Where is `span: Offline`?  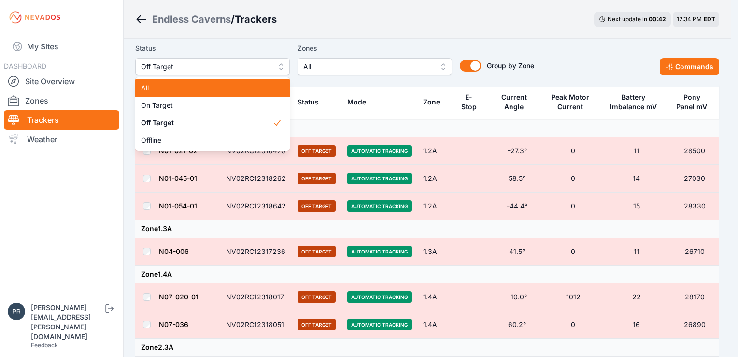
span: Offline is located at coordinates (207, 140).